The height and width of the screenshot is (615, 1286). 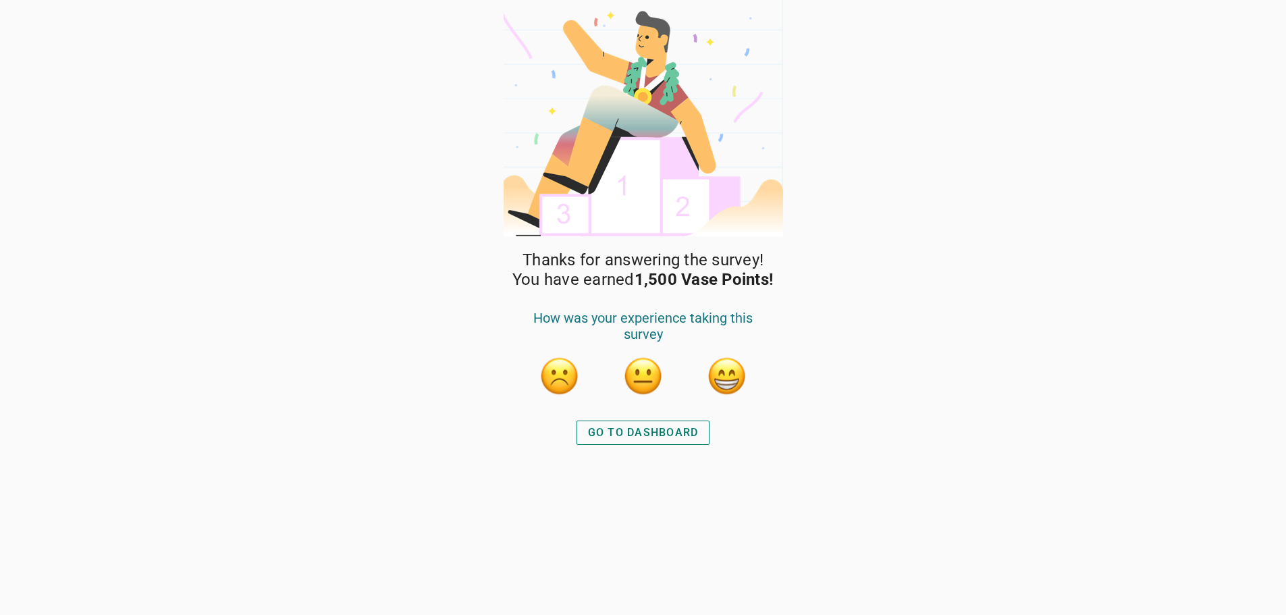 What do you see at coordinates (643, 433) in the screenshot?
I see `button: GO TO DASHBOARD` at bounding box center [643, 433].